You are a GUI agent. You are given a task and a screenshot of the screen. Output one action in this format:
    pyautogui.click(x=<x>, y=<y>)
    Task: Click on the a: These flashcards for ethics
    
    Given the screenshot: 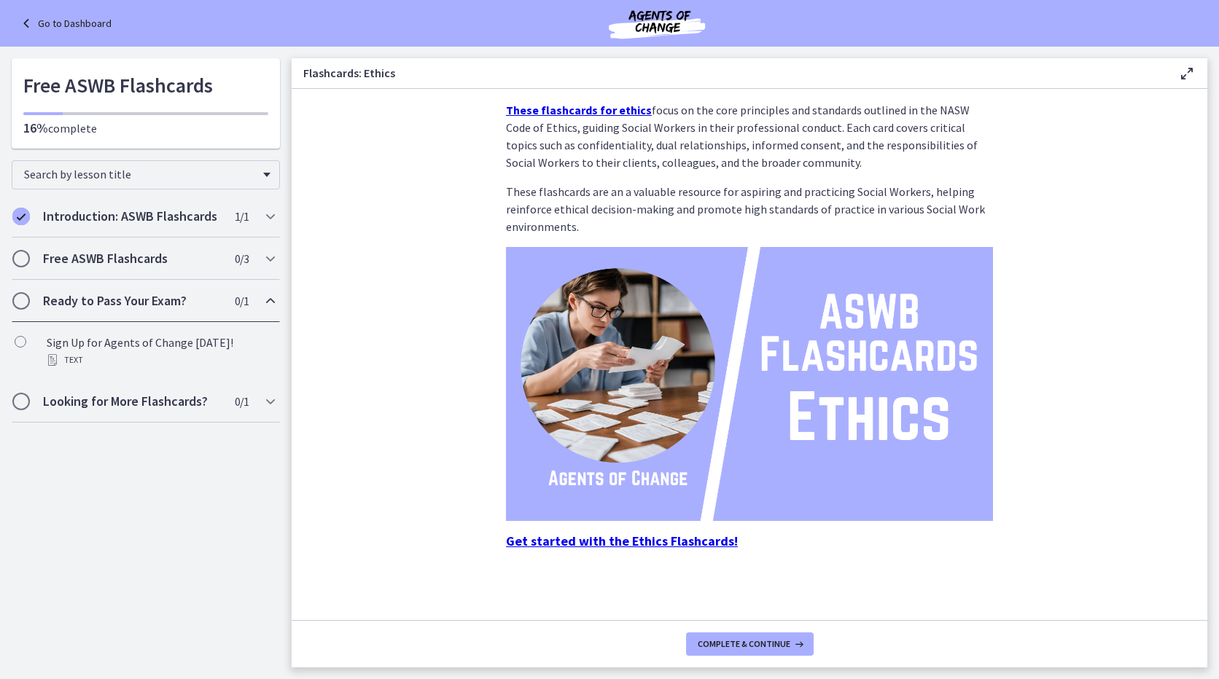 What is the action you would take?
    pyautogui.click(x=579, y=110)
    